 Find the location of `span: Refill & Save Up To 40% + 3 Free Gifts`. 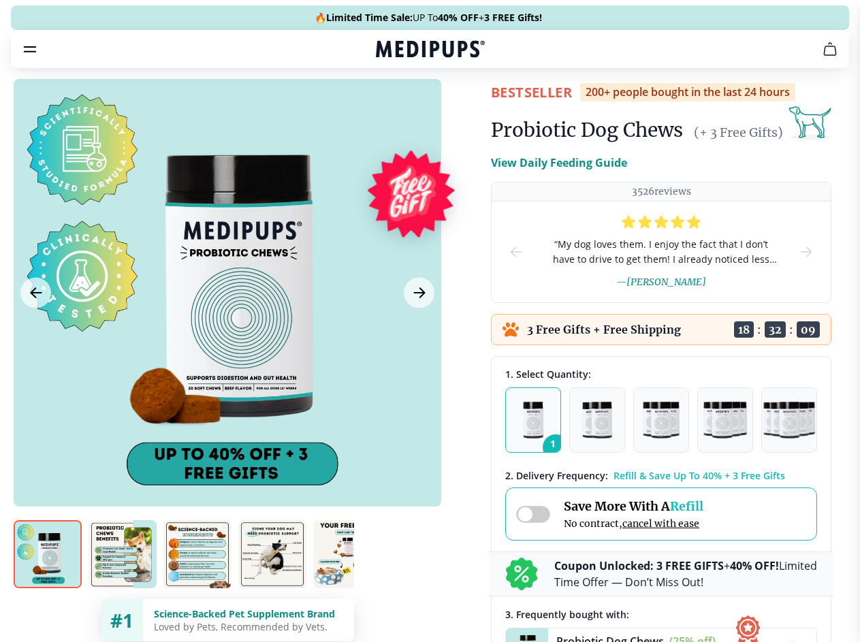

span: Refill & Save Up To 40% + 3 Free Gifts is located at coordinates (700, 475).